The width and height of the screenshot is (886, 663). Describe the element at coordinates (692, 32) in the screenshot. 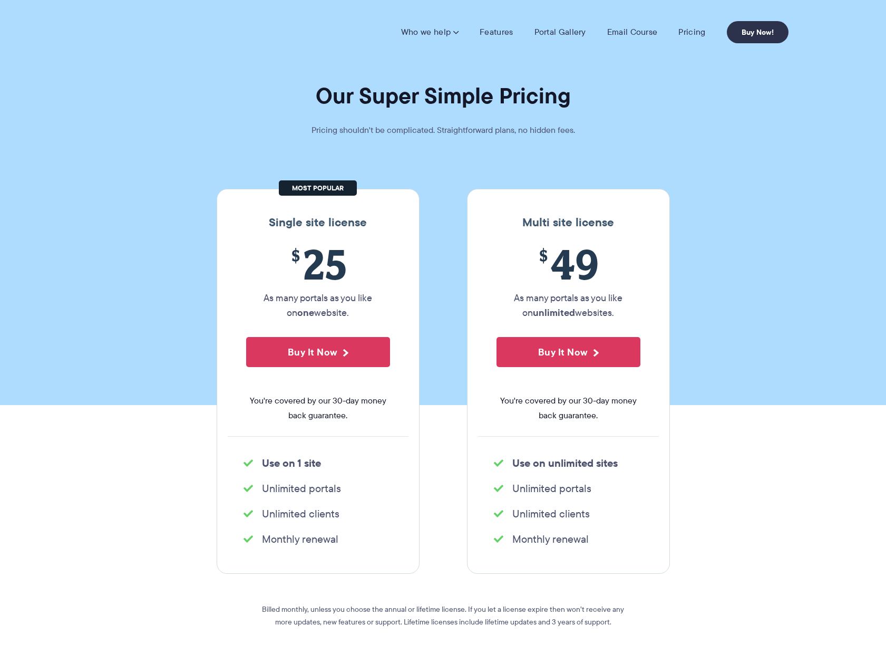

I see `a: Pricing` at that location.